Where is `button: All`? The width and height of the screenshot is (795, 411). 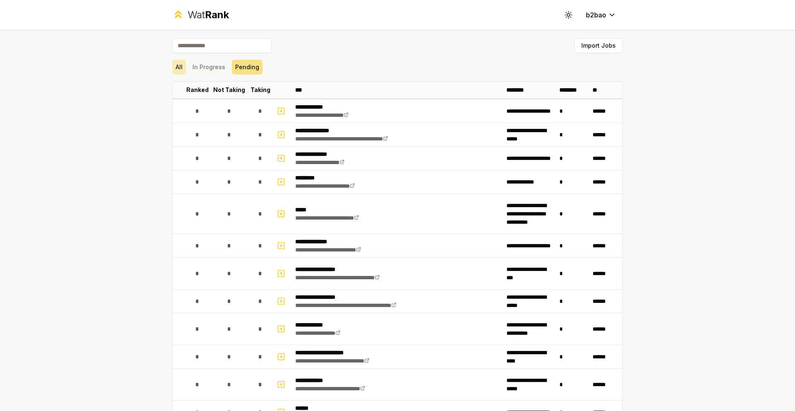
button: All is located at coordinates (179, 67).